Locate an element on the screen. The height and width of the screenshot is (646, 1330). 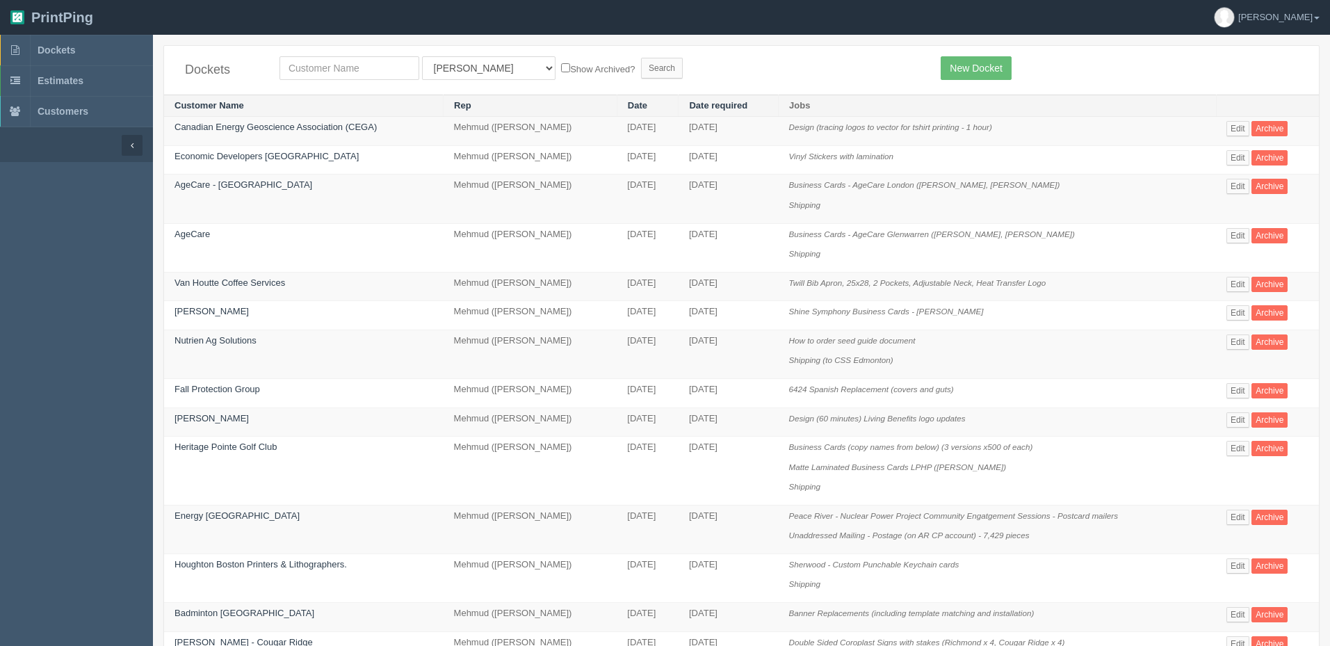
i: Design (tracing logos to vector for tshirt printing - 1 hour) is located at coordinates (890, 127).